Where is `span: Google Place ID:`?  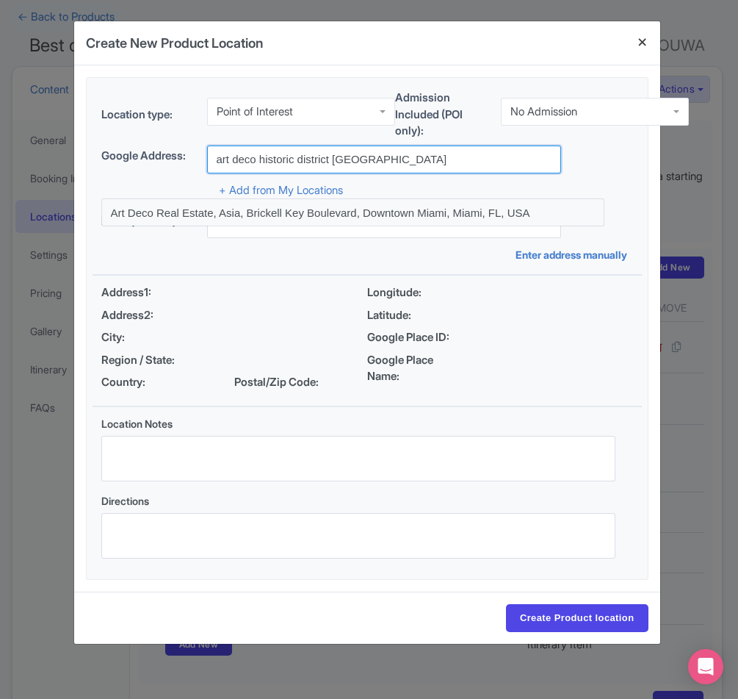
span: Google Place ID: is located at coordinates (417, 337).